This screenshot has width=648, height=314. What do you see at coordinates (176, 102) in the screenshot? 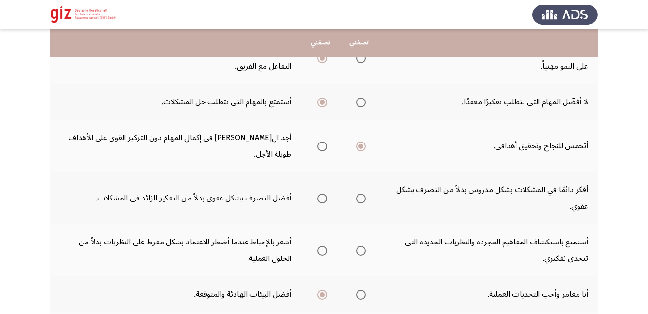
I see `td: أستمتع بالمهام التي تتطلب حل المشكلات.` at bounding box center [176, 102].